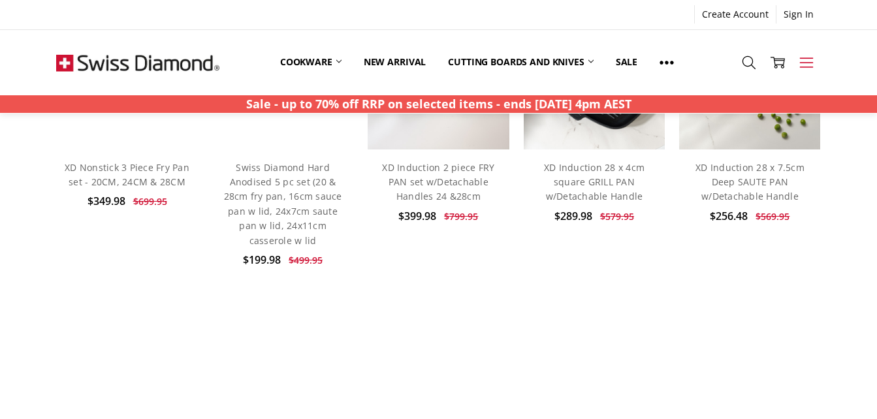  Describe the element at coordinates (262, 260) in the screenshot. I see `span: $199.98` at that location.